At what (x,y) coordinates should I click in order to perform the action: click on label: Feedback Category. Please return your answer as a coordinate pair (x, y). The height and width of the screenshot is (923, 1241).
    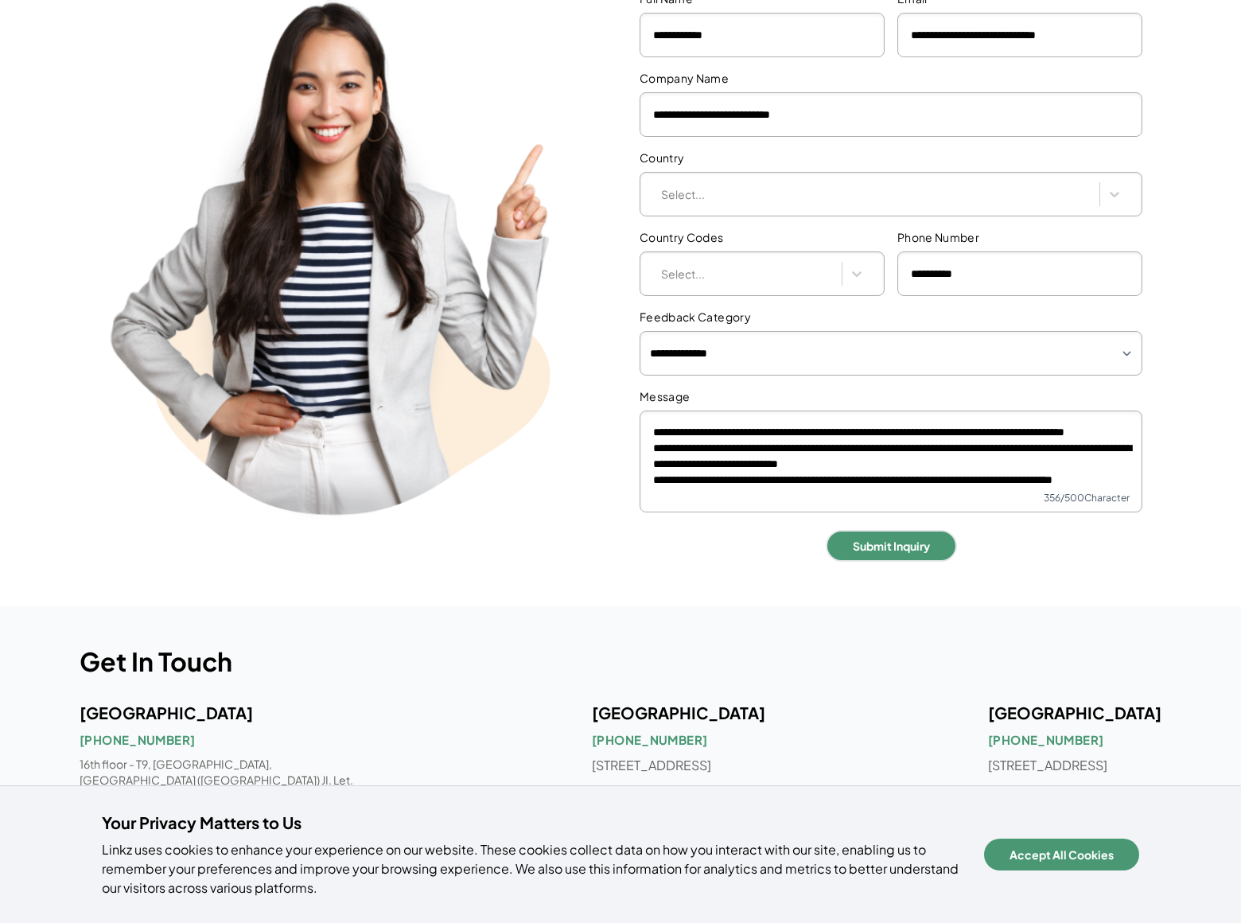
    Looking at the image, I should click on (891, 317).